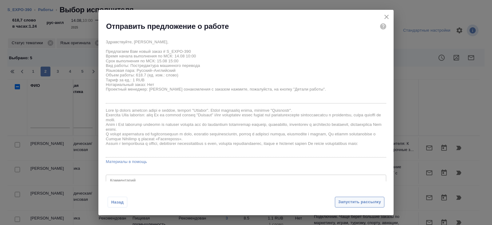 The width and height of the screenshot is (492, 225). Describe the element at coordinates (117, 202) in the screenshot. I see `button: Назад` at that location.